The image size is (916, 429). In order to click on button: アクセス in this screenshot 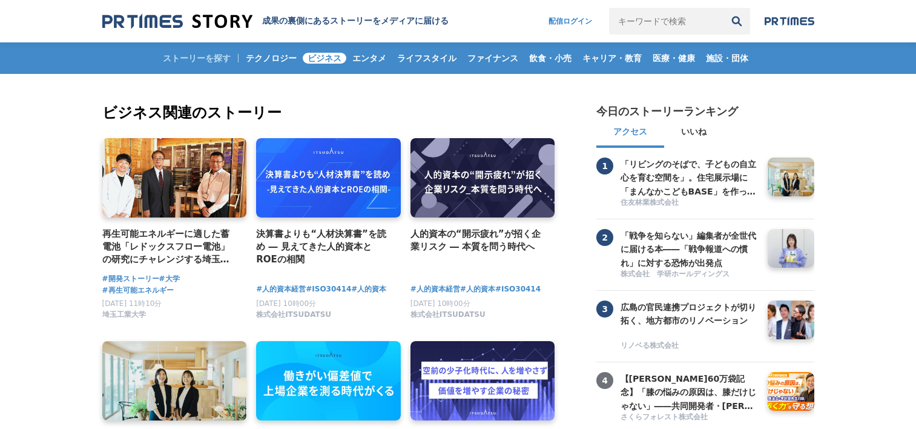, I will do `click(630, 133)`.